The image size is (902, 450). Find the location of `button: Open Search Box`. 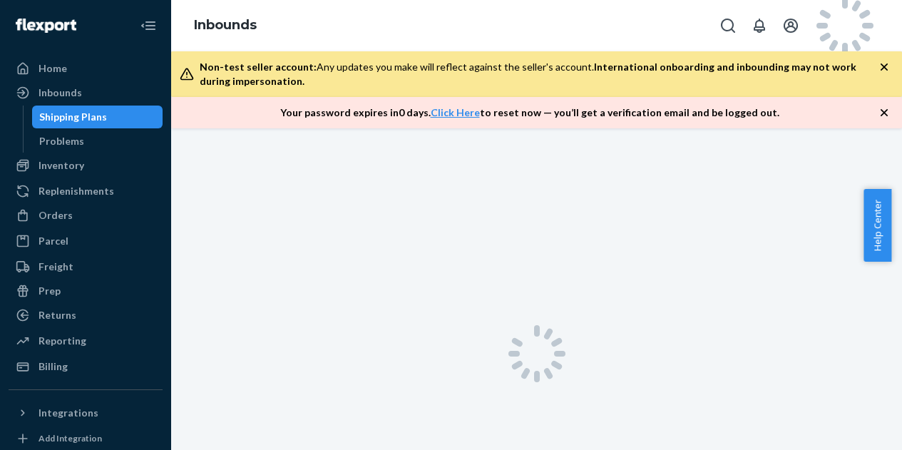

button: Open Search Box is located at coordinates (728, 26).